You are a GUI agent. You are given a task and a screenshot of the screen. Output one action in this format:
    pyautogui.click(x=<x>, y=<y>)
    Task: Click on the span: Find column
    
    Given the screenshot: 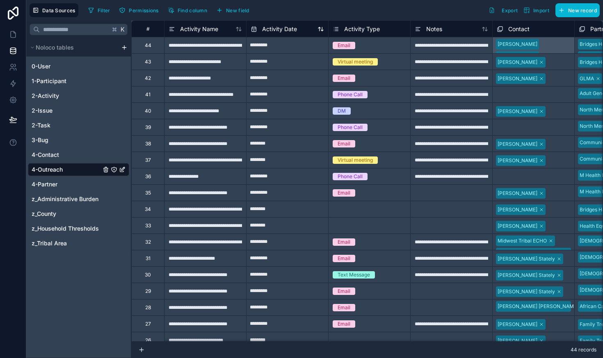 What is the action you would take?
    pyautogui.click(x=192, y=10)
    